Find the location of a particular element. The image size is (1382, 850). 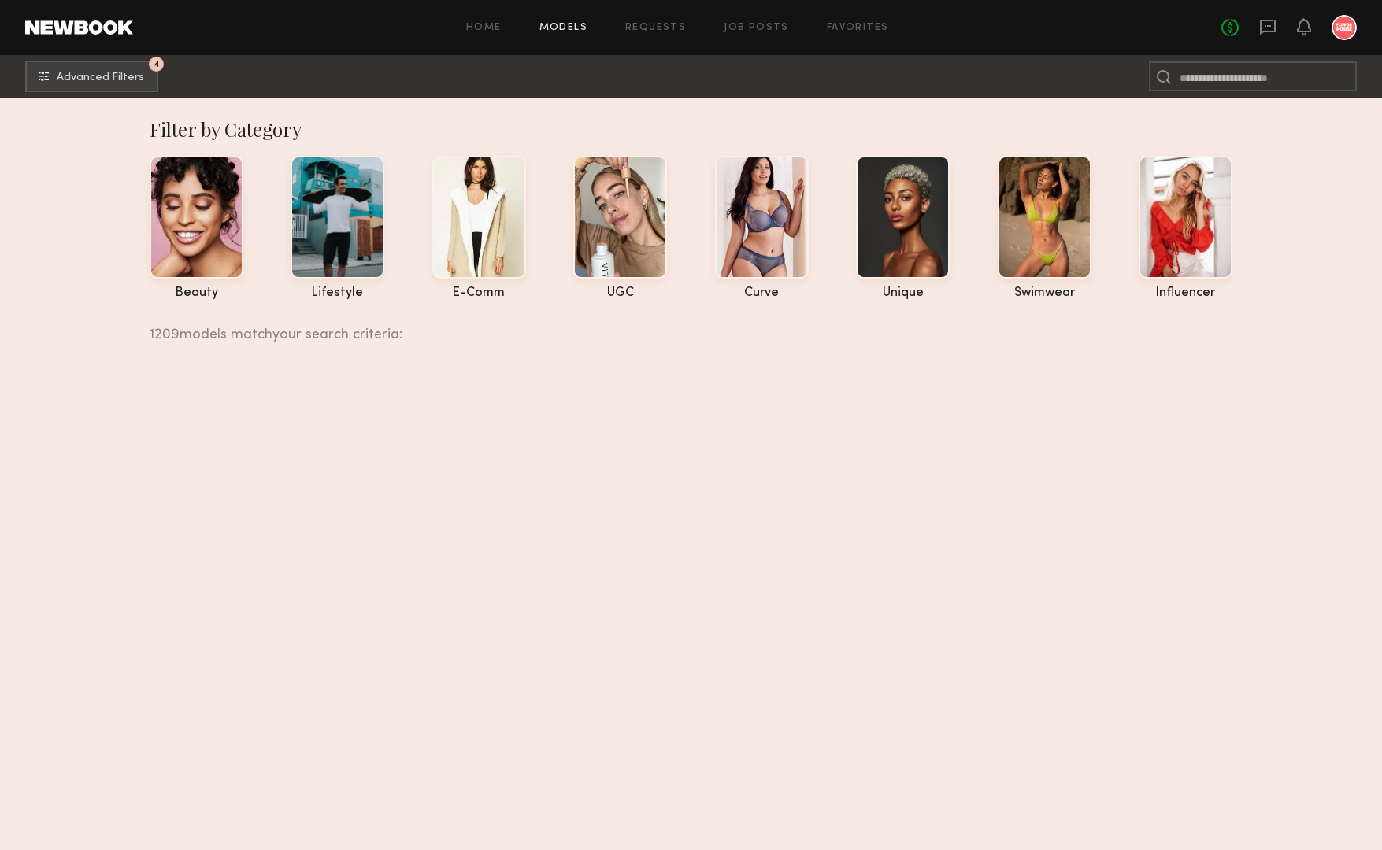

span: 4 is located at coordinates (157, 64).